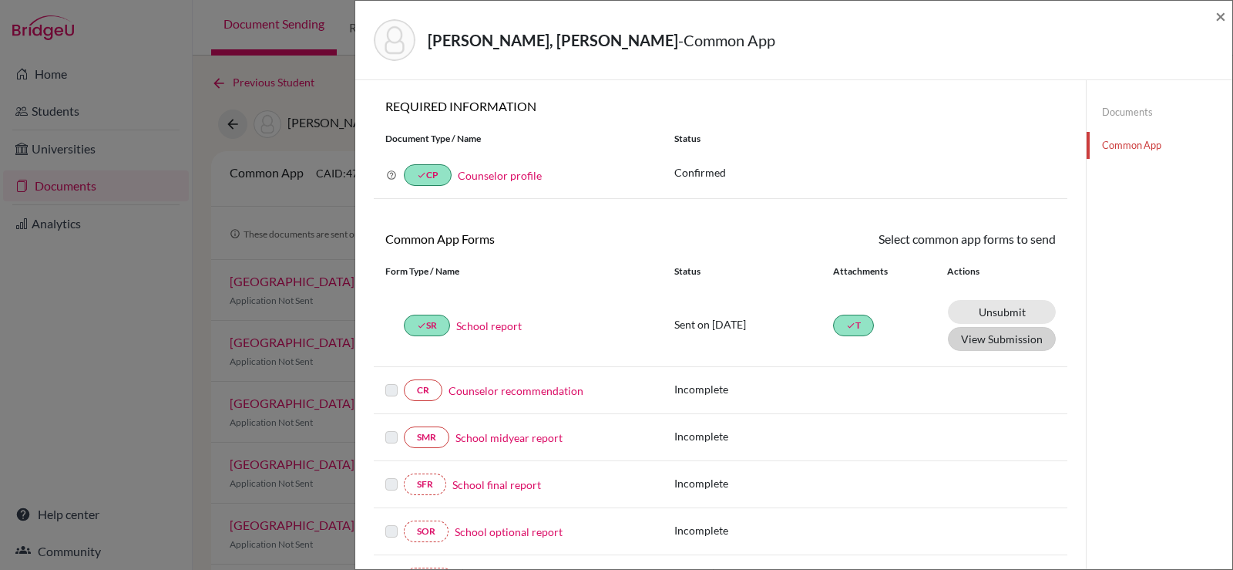 The image size is (1233, 570). Describe the element at coordinates (427, 325) in the screenshot. I see `a: doneSR` at that location.